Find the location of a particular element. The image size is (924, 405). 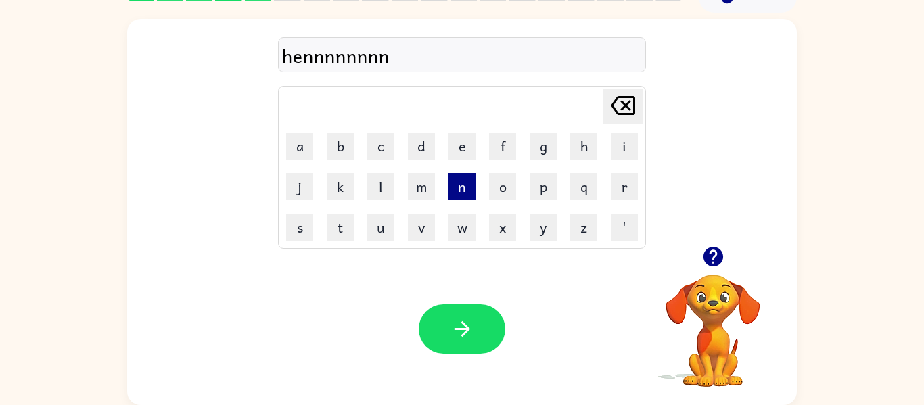

button: k is located at coordinates (340, 187).